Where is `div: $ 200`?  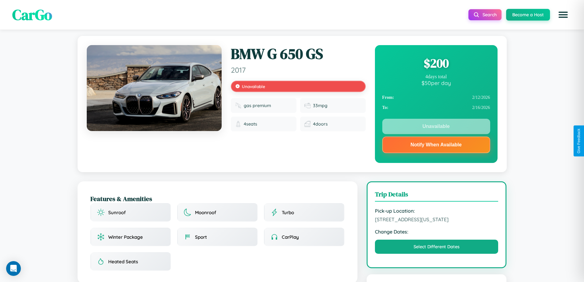 div: $ 200 is located at coordinates (436, 63).